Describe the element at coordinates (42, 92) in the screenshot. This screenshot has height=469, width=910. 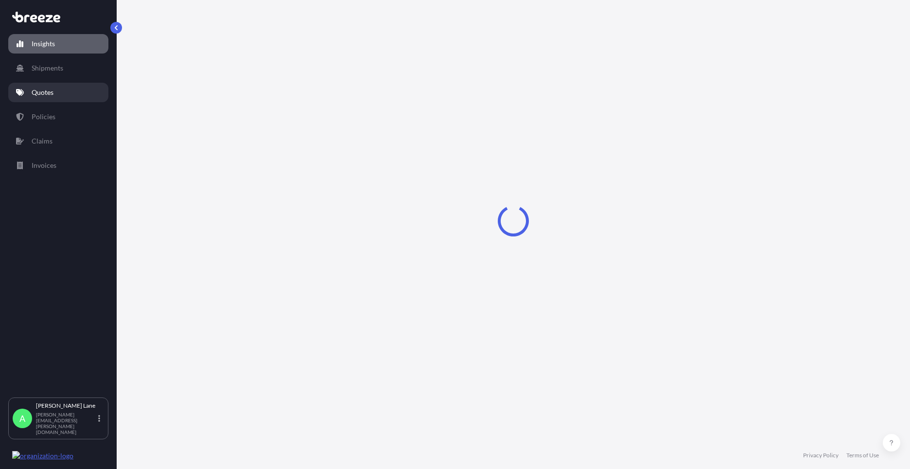
I see `p: Quotes` at that location.